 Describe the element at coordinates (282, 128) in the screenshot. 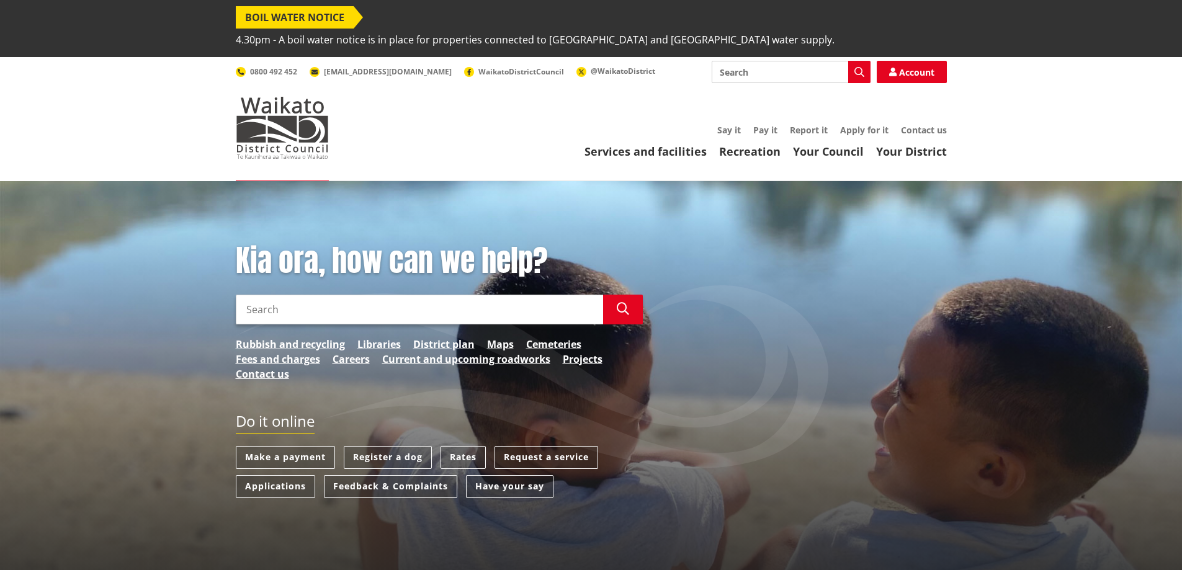

I see `img: Waikato District Council - Te Kaunihera aa Takiwaa o Waikato` at that location.